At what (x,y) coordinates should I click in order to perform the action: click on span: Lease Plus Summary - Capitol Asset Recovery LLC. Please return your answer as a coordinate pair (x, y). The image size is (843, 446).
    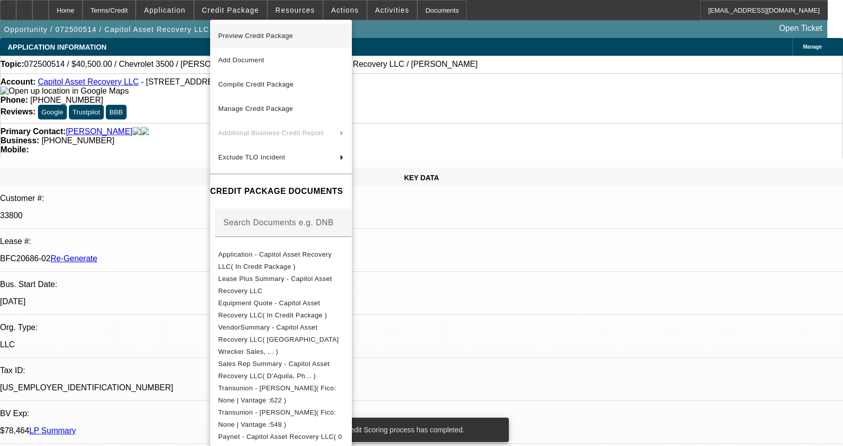
    Looking at the image, I should click on (275, 285).